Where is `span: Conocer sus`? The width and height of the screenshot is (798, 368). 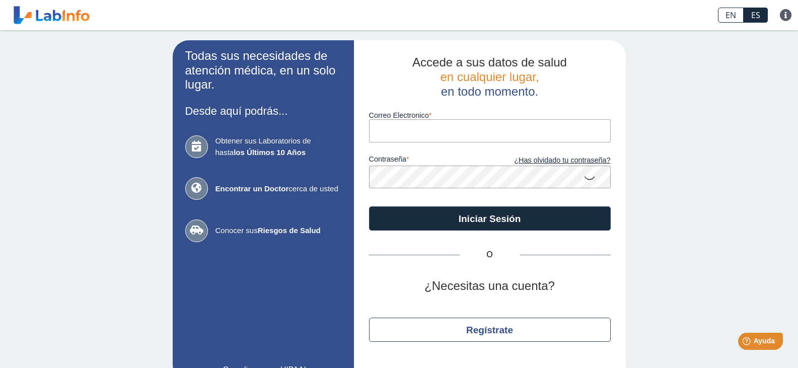
span: Conocer sus is located at coordinates (278, 231).